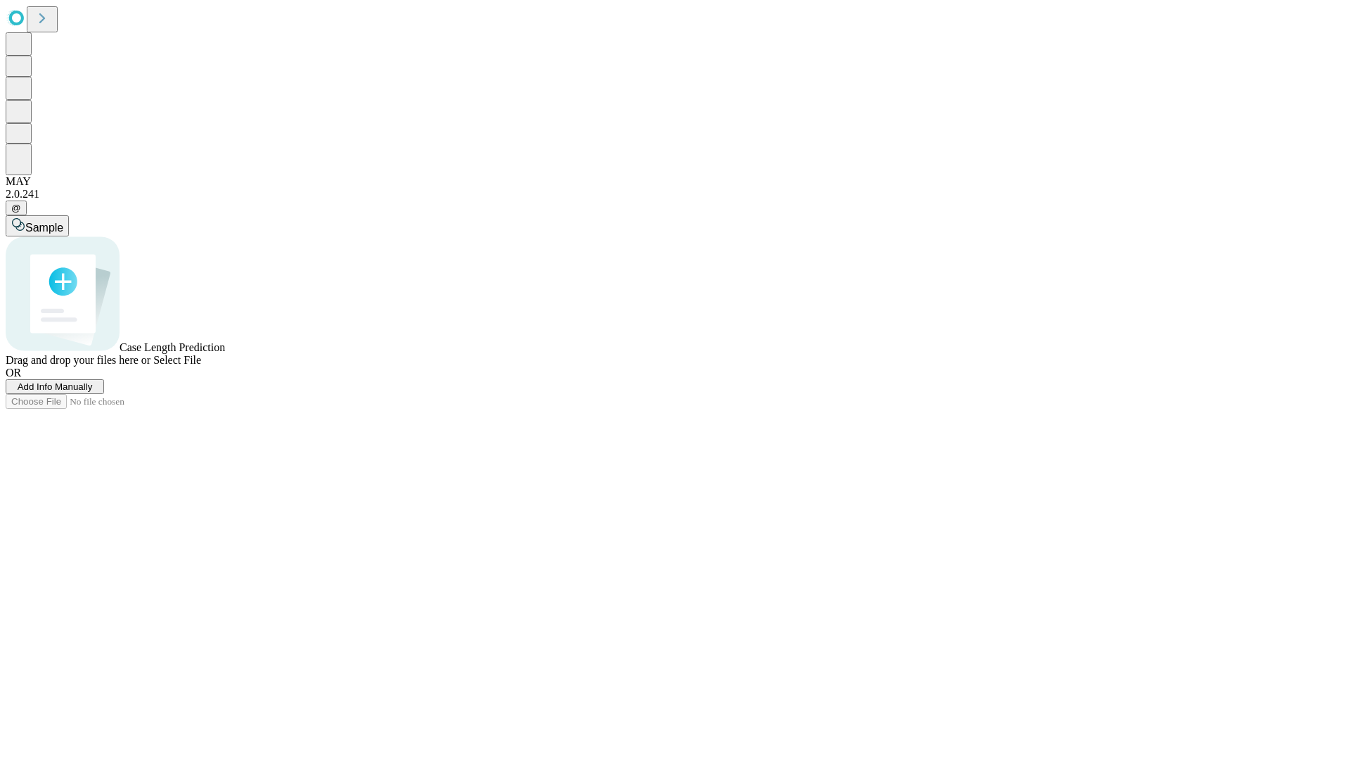  I want to click on span: Add Info Manually, so click(55, 386).